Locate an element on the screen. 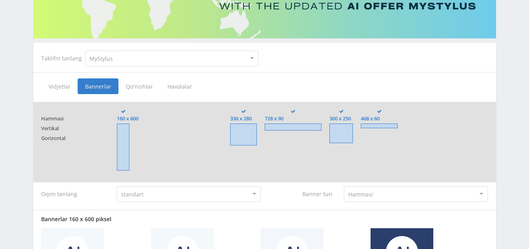 The image size is (529, 249). font: Qo'nishlar is located at coordinates (139, 86).